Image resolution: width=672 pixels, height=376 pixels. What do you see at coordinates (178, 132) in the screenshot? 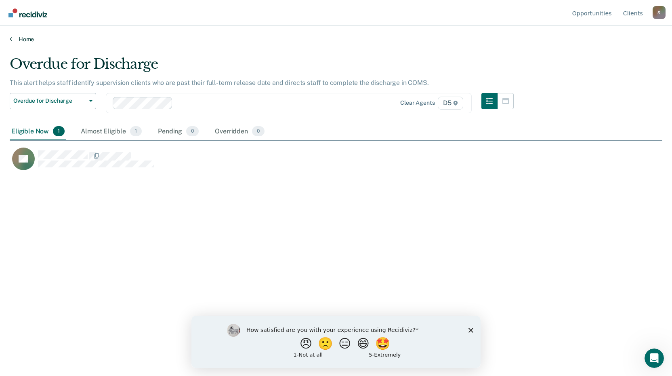
I see `div: Pending0` at bounding box center [178, 132].